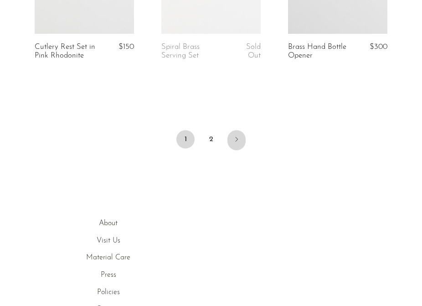 The image size is (422, 306). I want to click on a: Visit Us, so click(109, 240).